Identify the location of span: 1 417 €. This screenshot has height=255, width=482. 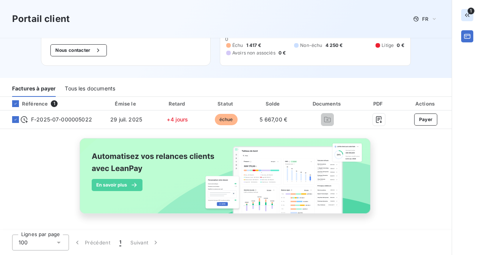
(254, 45).